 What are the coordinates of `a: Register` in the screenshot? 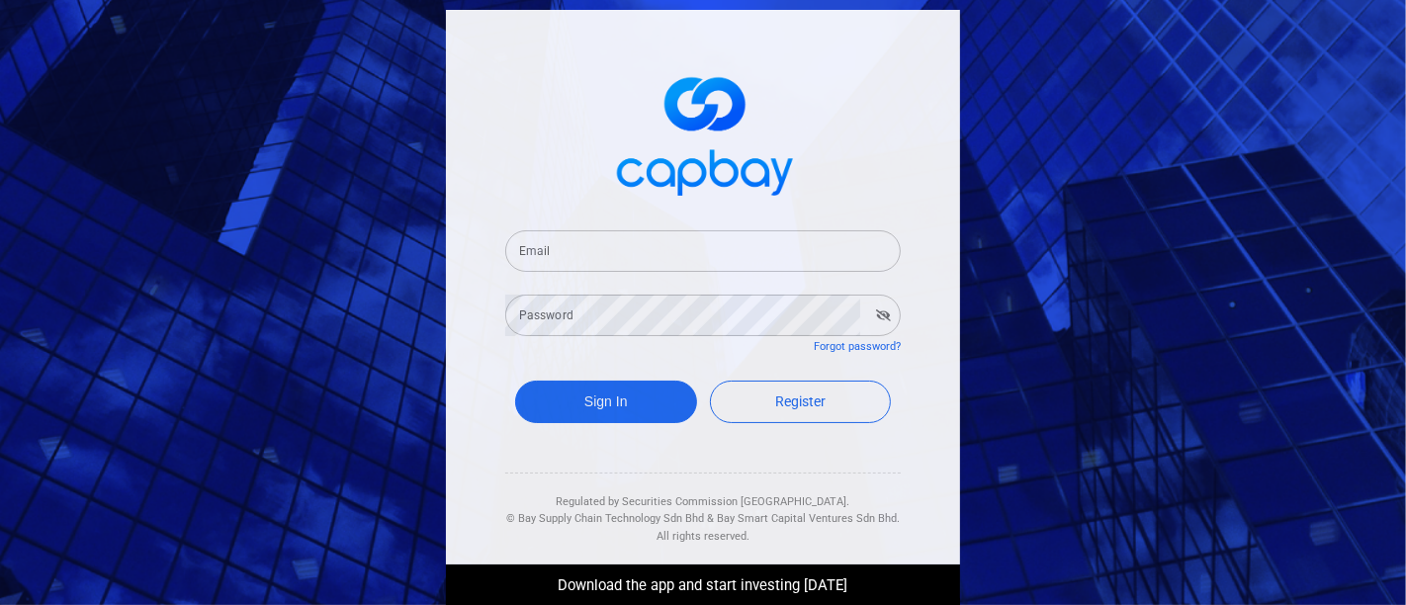 It's located at (801, 402).